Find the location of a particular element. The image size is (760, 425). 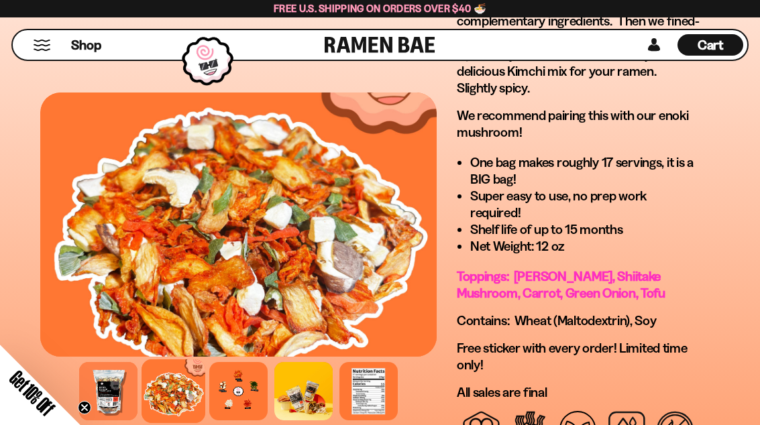

p: We recommend pairing this with our enoki mushroom! is located at coordinates (578, 124).